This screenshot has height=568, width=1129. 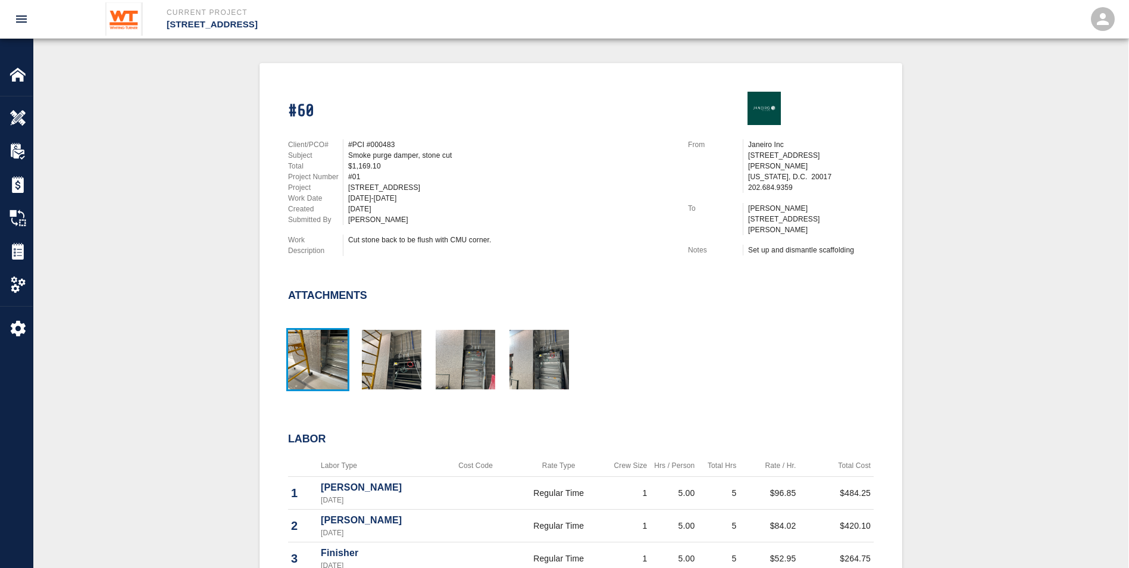 I want to click on h1: #60, so click(x=481, y=111).